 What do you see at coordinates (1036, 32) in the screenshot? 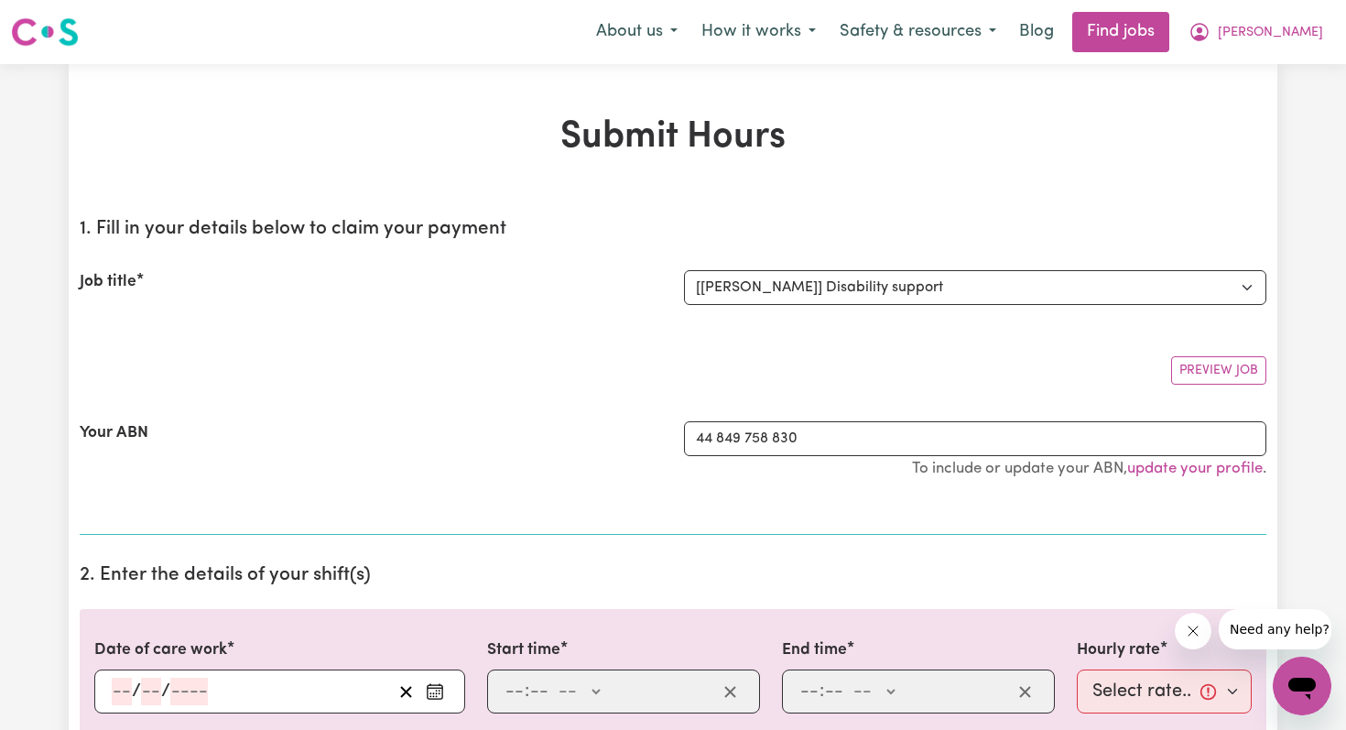
I see `a: Blog` at bounding box center [1036, 32].